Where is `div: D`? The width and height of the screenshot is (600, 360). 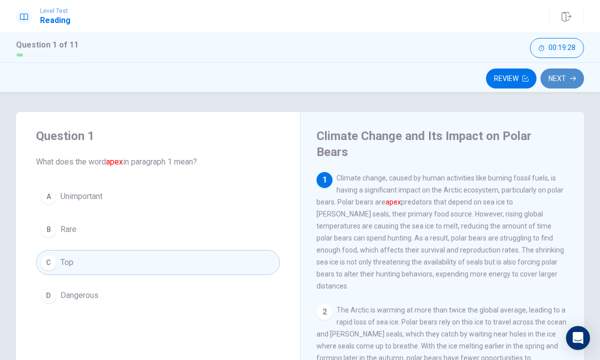
div: D is located at coordinates (48, 295).